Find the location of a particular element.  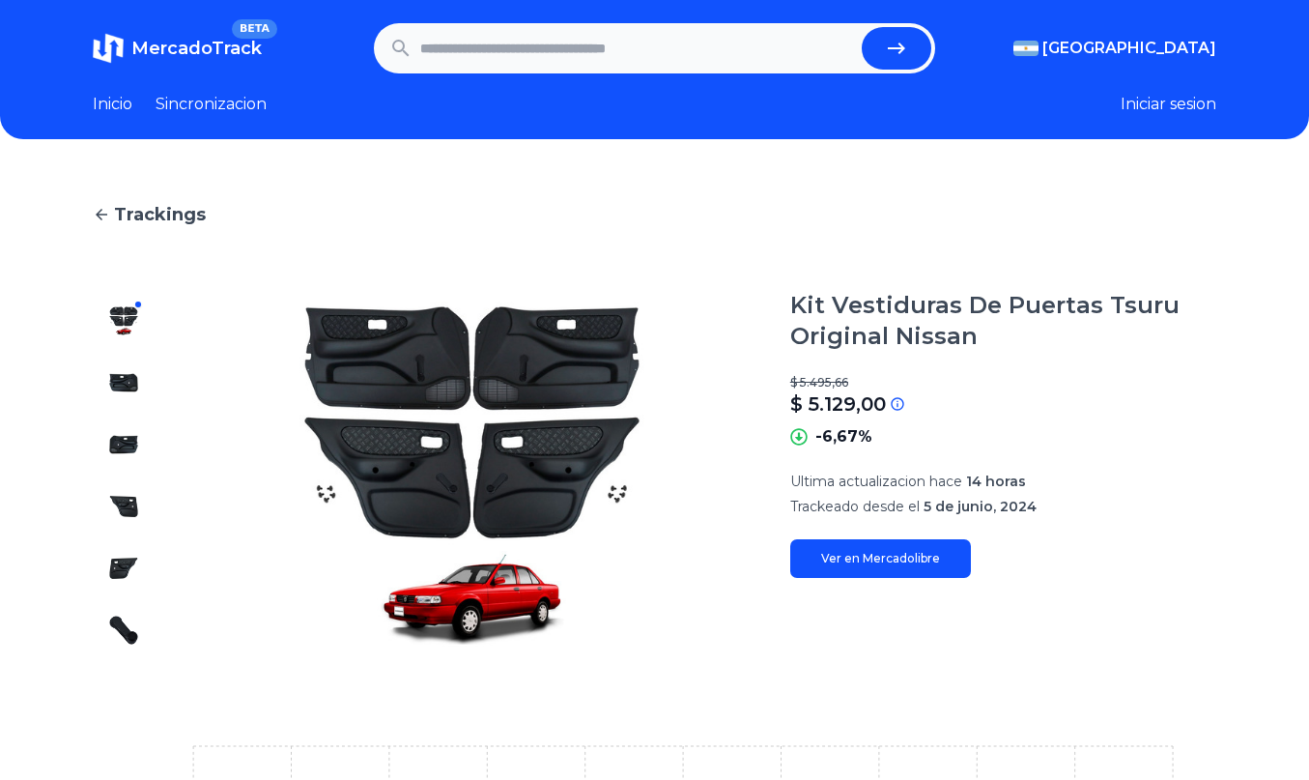

a: Trackings is located at coordinates (654, 214).